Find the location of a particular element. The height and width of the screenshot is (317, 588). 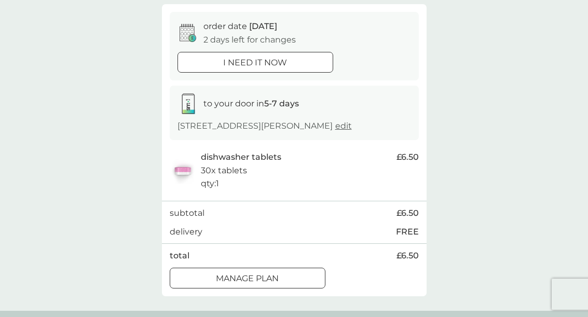

p: total is located at coordinates (180, 256).